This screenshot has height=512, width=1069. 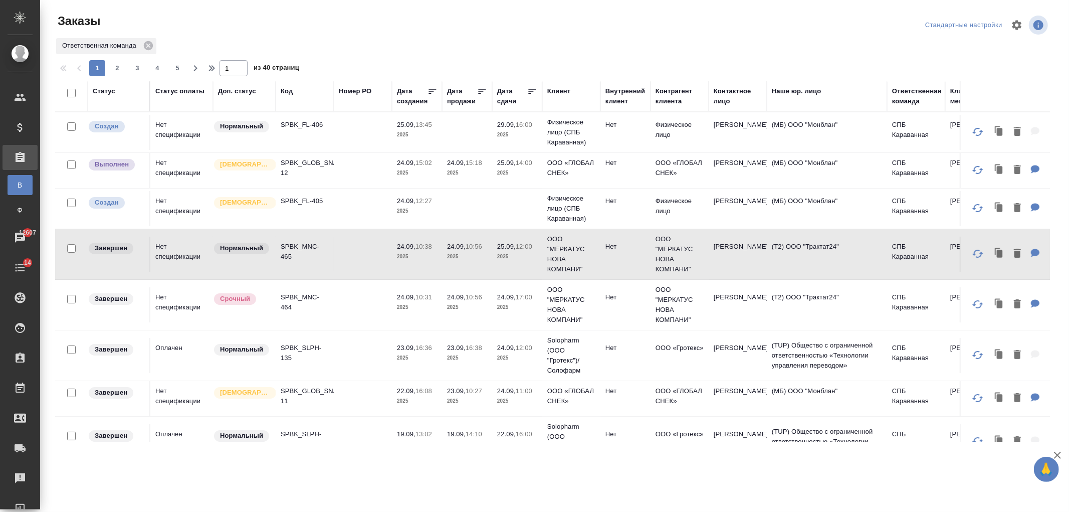 I want to click on p: SPBK_MNC-464, so click(x=305, y=302).